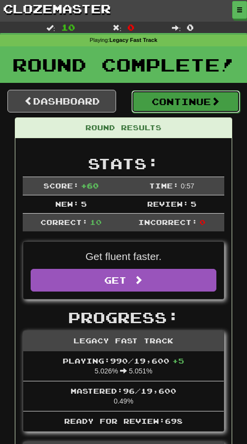 The image size is (247, 444). What do you see at coordinates (187, 186) in the screenshot?
I see `span: 0 : 57` at bounding box center [187, 186].